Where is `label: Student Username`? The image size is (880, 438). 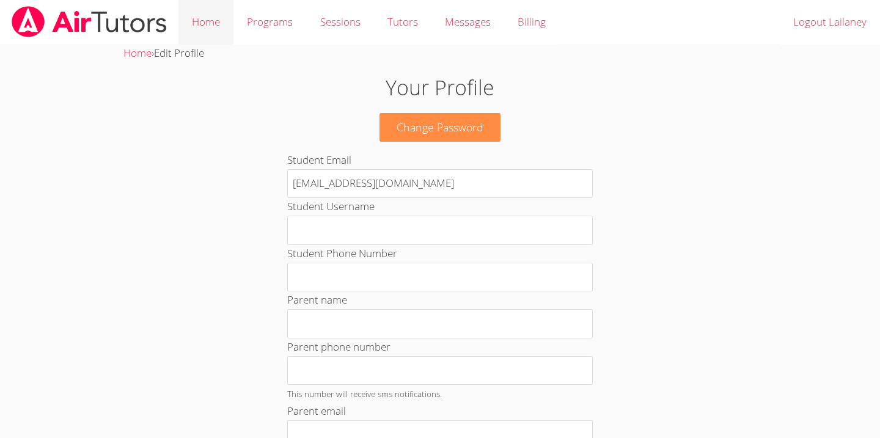
label: Student Username is located at coordinates (331, 206).